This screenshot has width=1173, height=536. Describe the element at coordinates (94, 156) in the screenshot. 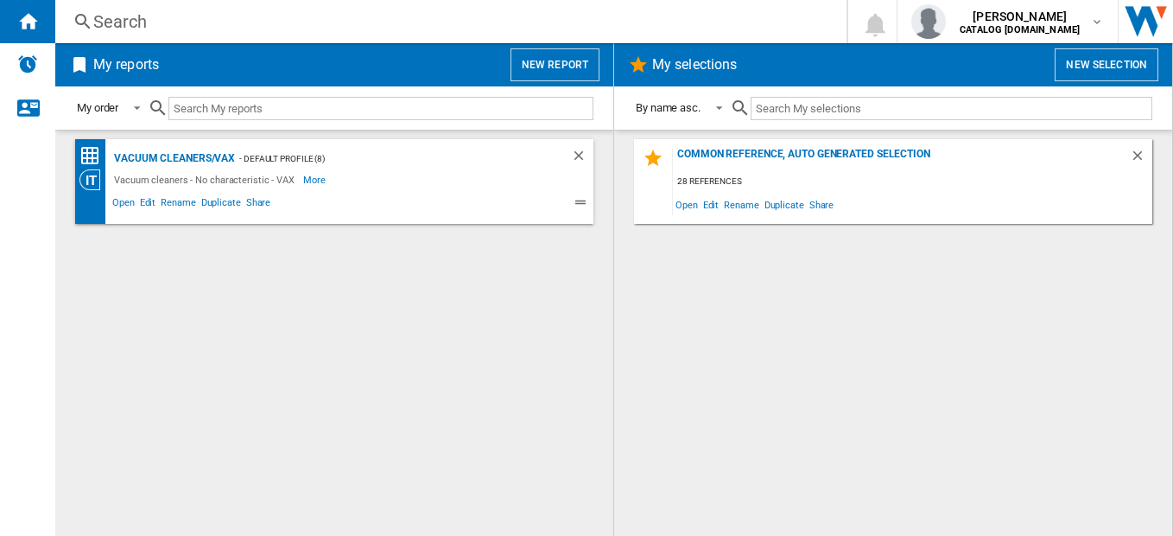

I see `div: Price Matrix` at that location.